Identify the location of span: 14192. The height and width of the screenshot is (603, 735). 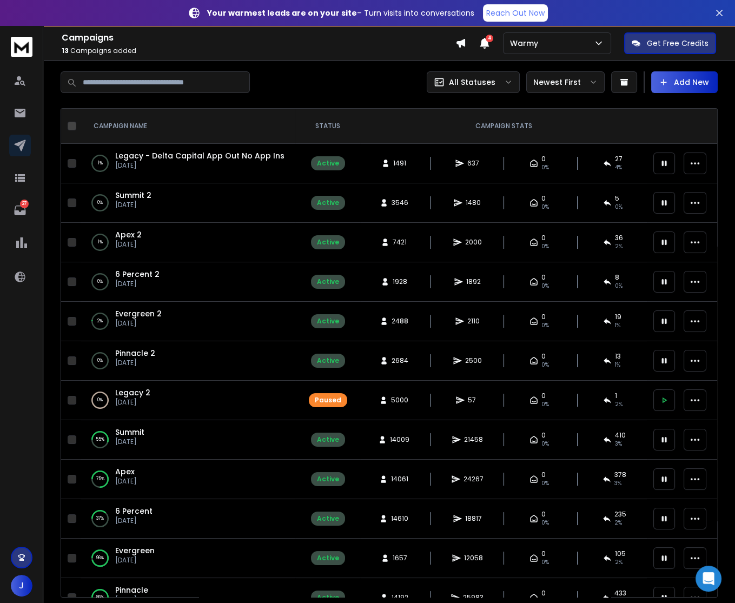
(400, 598).